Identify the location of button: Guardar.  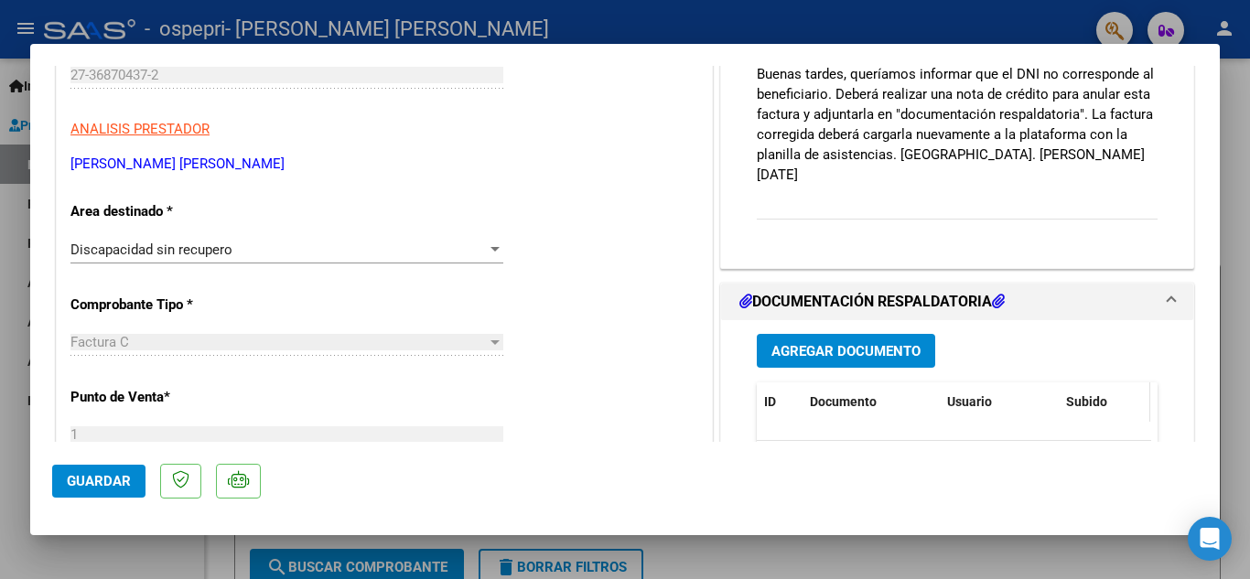
(99, 481).